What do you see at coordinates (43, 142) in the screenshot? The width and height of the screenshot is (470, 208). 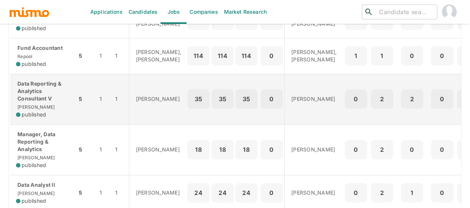 I see `p: Manager, Data Reporting & Analytics` at bounding box center [43, 142].